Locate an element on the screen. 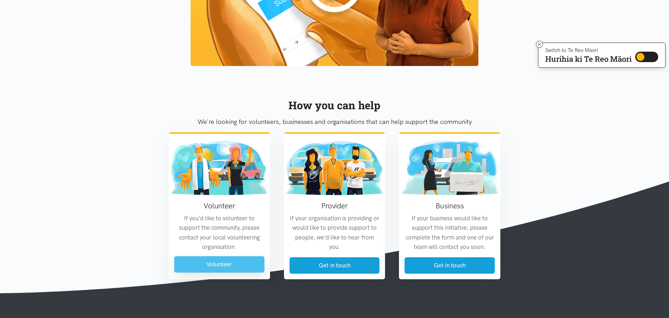 This screenshot has width=669, height=318. p: Switch to Te Reo Māori is located at coordinates (589, 50).